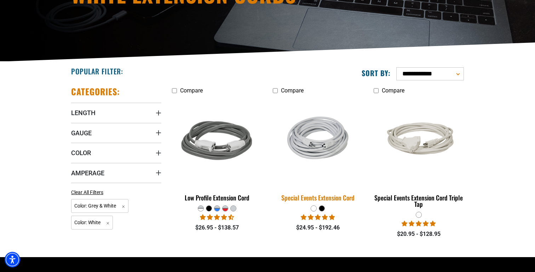 Image resolution: width=535 pixels, height=272 pixels. What do you see at coordinates (81, 152) in the screenshot?
I see `span: Color` at bounding box center [81, 152].